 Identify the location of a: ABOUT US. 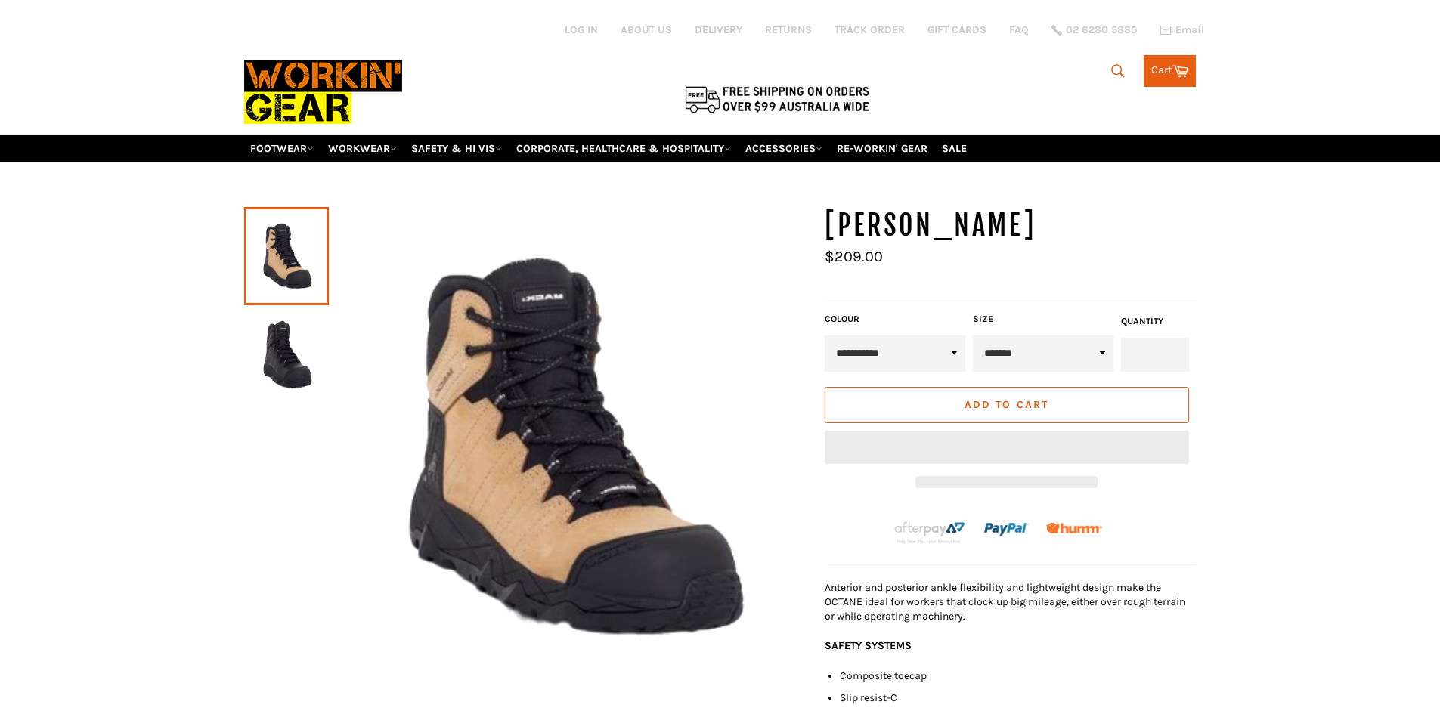
(646, 29).